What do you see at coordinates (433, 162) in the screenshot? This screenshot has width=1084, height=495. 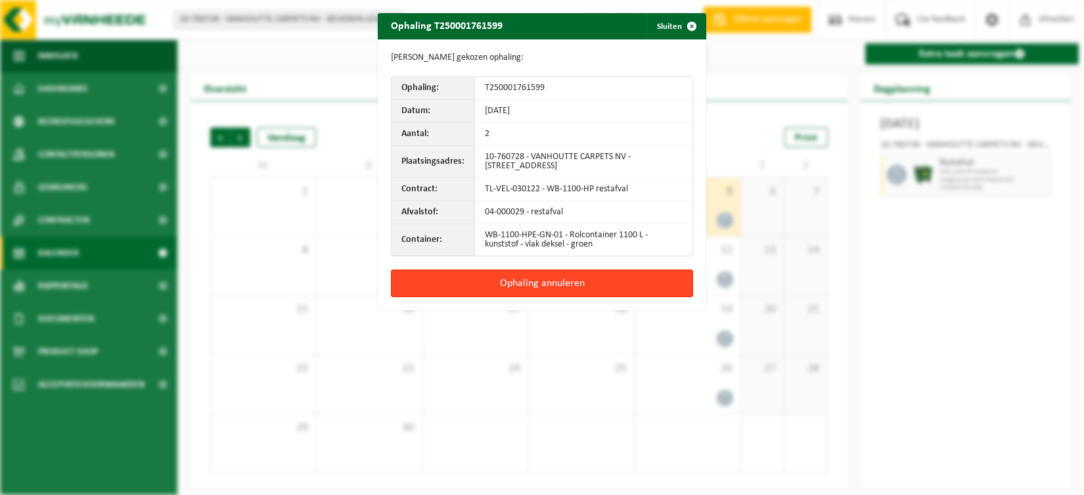 I see `th: Plaatsingsadres:` at bounding box center [433, 162].